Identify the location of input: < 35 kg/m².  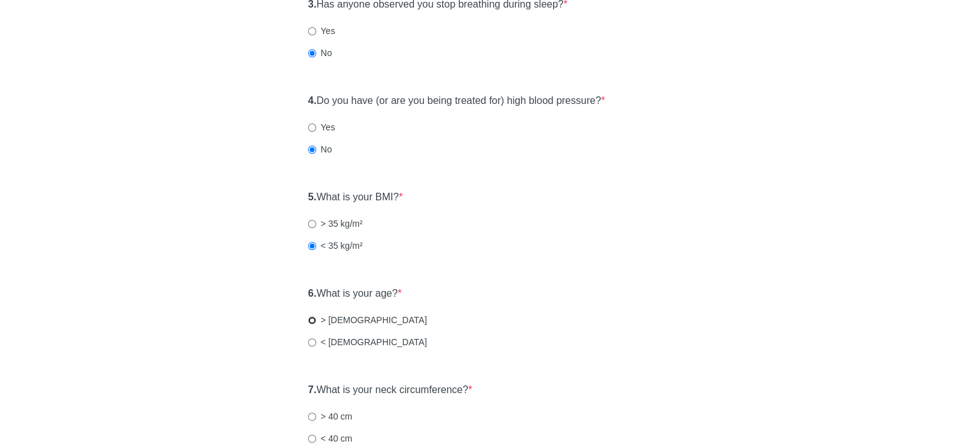
(312, 246).